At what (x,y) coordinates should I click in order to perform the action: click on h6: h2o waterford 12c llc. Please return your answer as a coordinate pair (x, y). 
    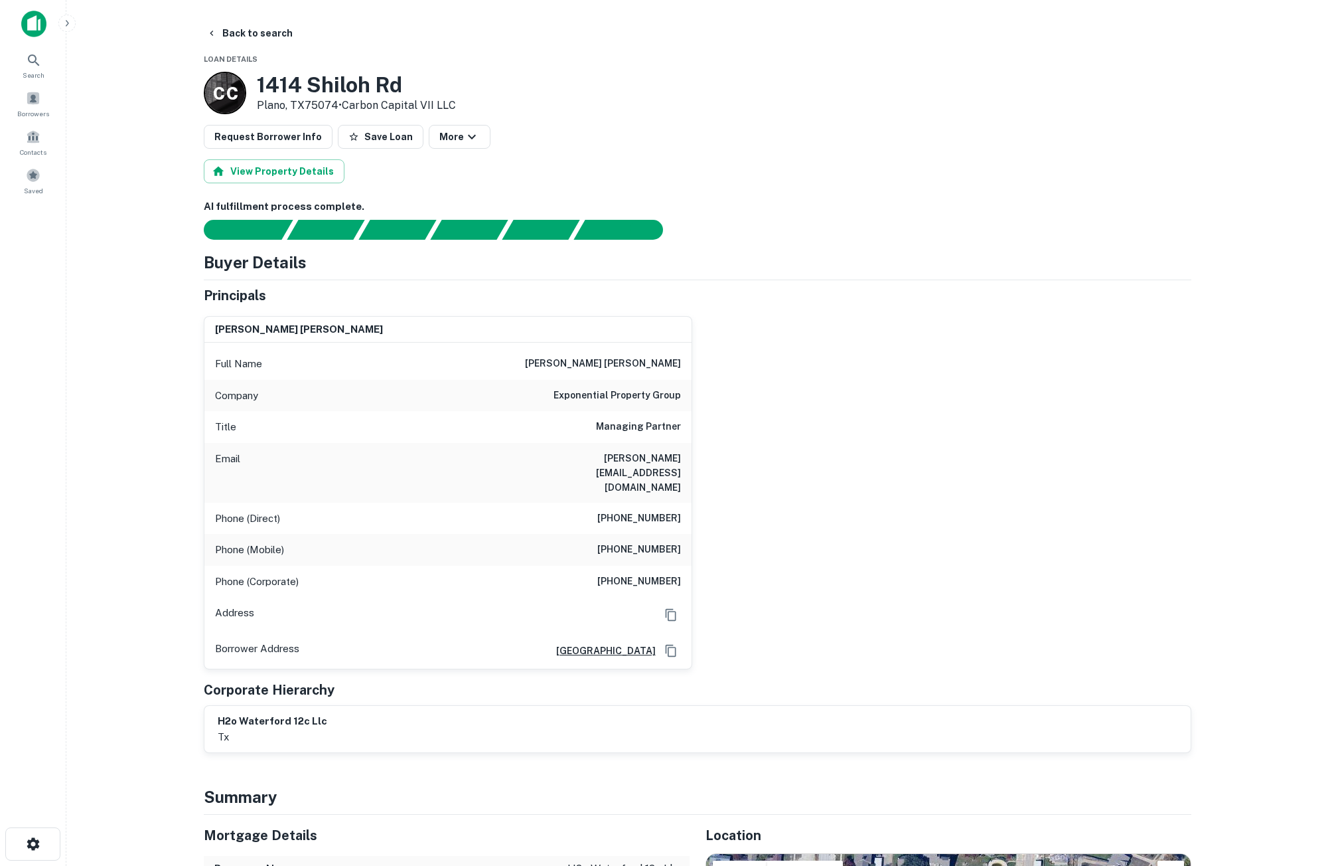
    Looking at the image, I should click on (272, 721).